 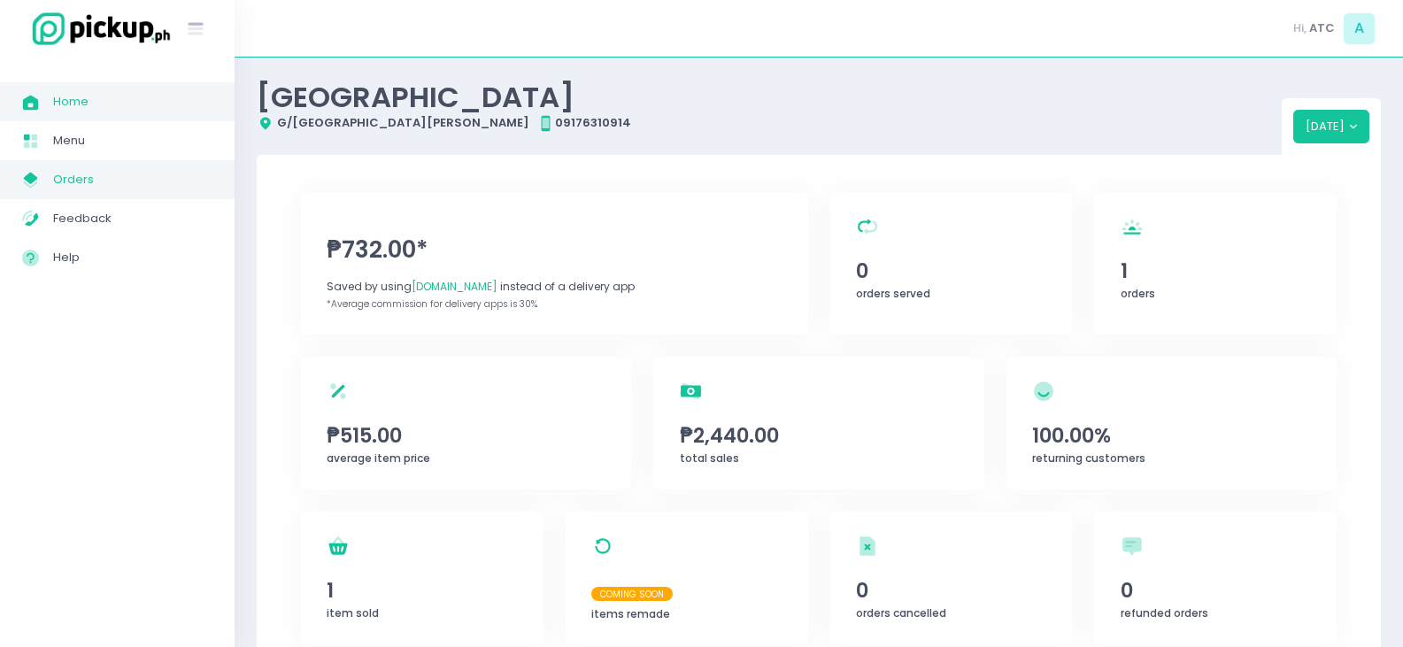 I want to click on span: Feedback, so click(x=133, y=219).